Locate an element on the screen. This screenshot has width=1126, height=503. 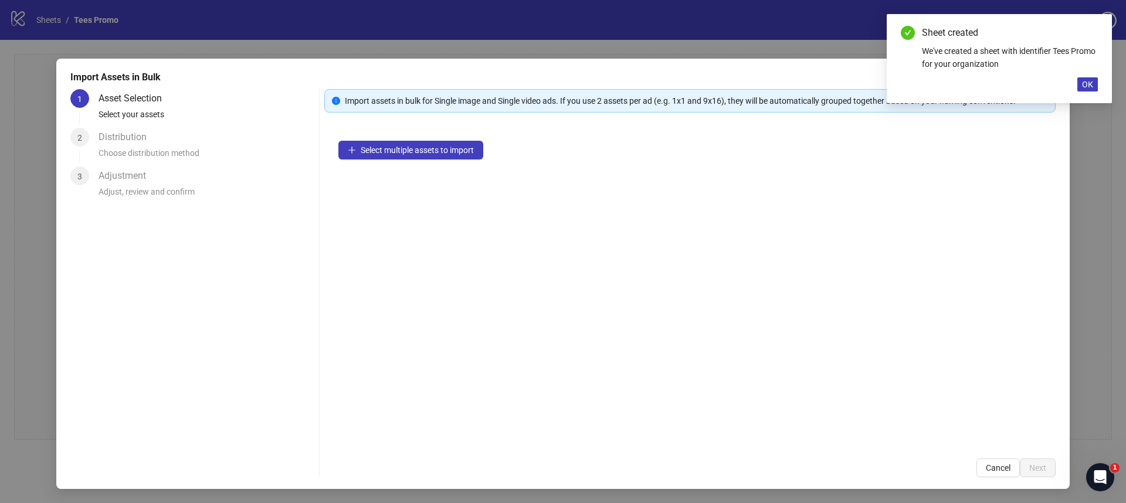
div: Sheet created is located at coordinates (1010, 33).